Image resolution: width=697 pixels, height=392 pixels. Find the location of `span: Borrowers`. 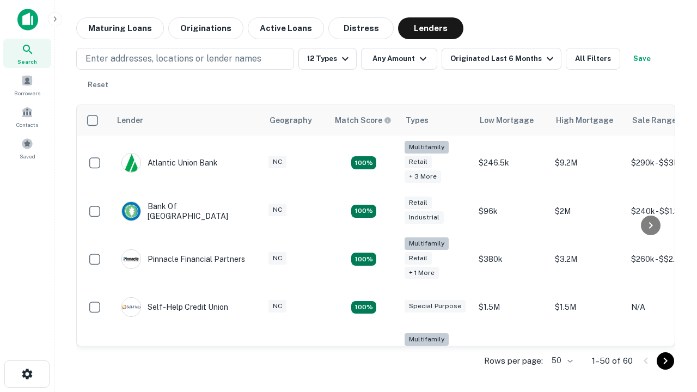

span: Borrowers is located at coordinates (27, 93).